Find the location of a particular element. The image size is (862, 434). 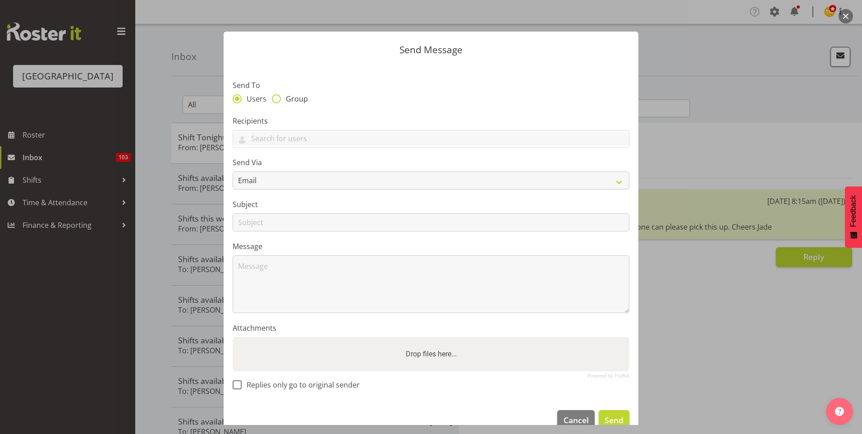

button: Cancel is located at coordinates (576, 420).